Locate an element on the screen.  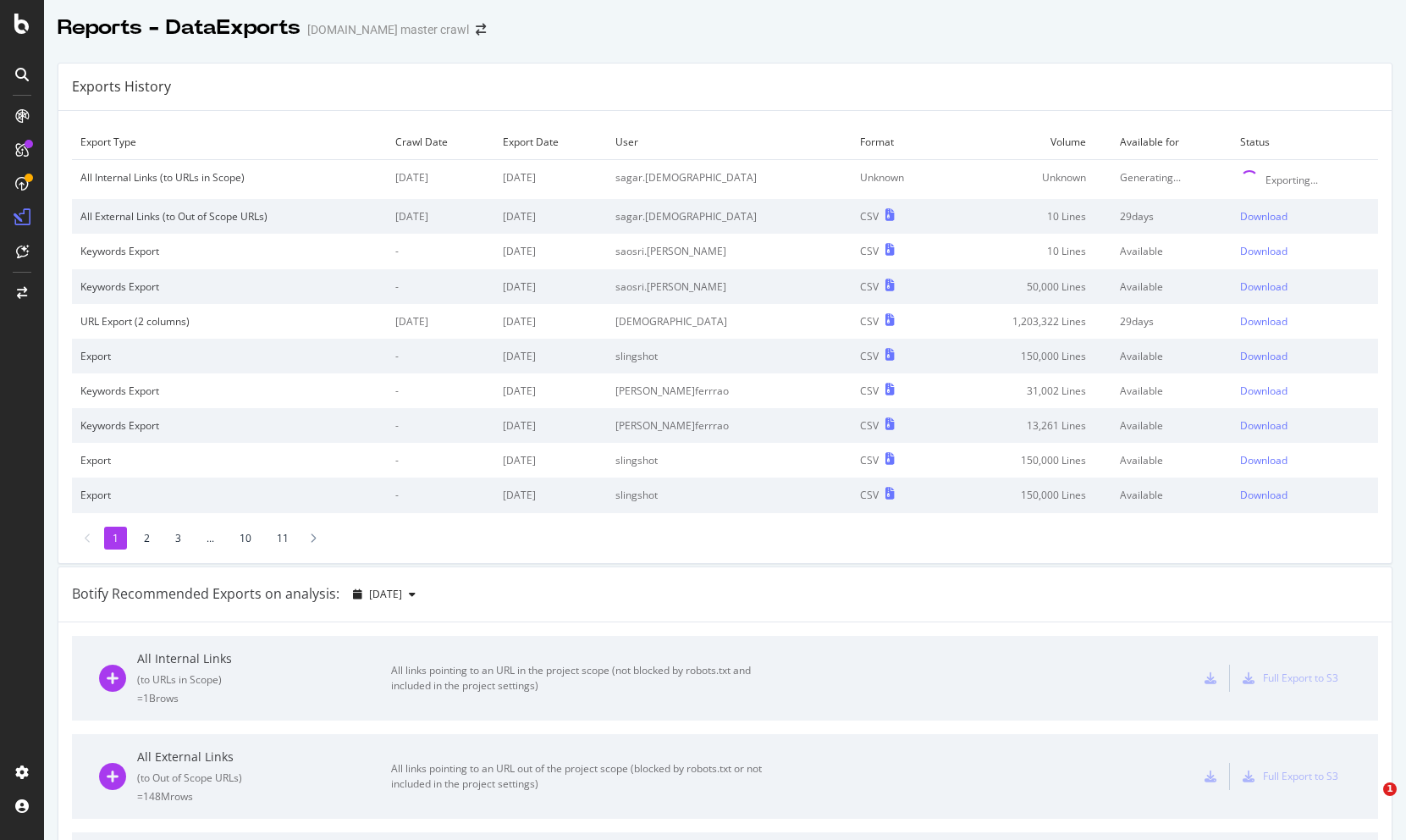
td: User is located at coordinates (729, 142).